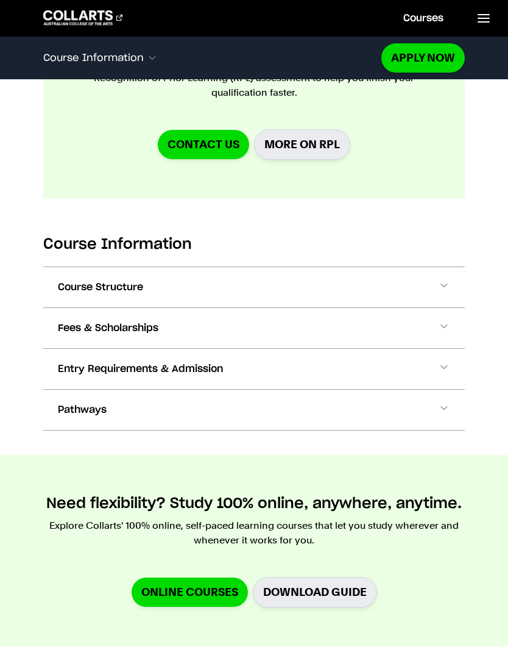  I want to click on a: Online Courses, so click(190, 591).